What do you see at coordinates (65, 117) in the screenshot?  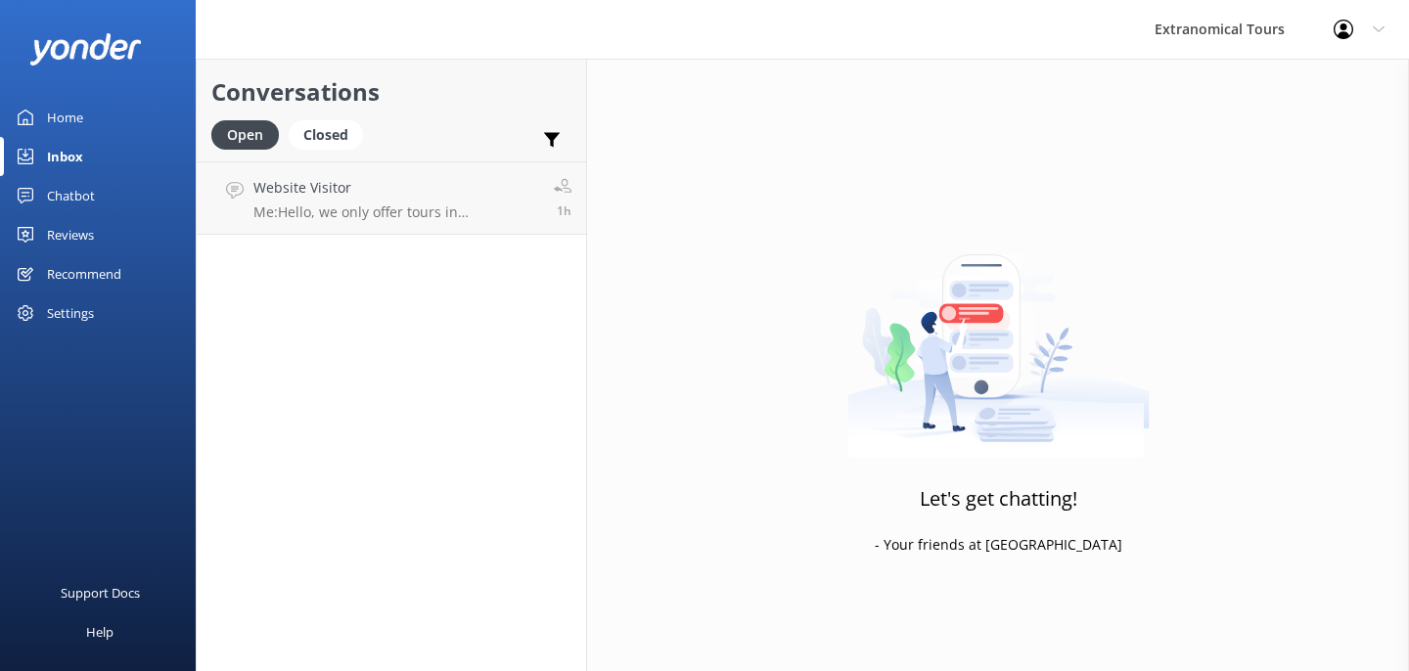 I see `div: Home` at bounding box center [65, 117].